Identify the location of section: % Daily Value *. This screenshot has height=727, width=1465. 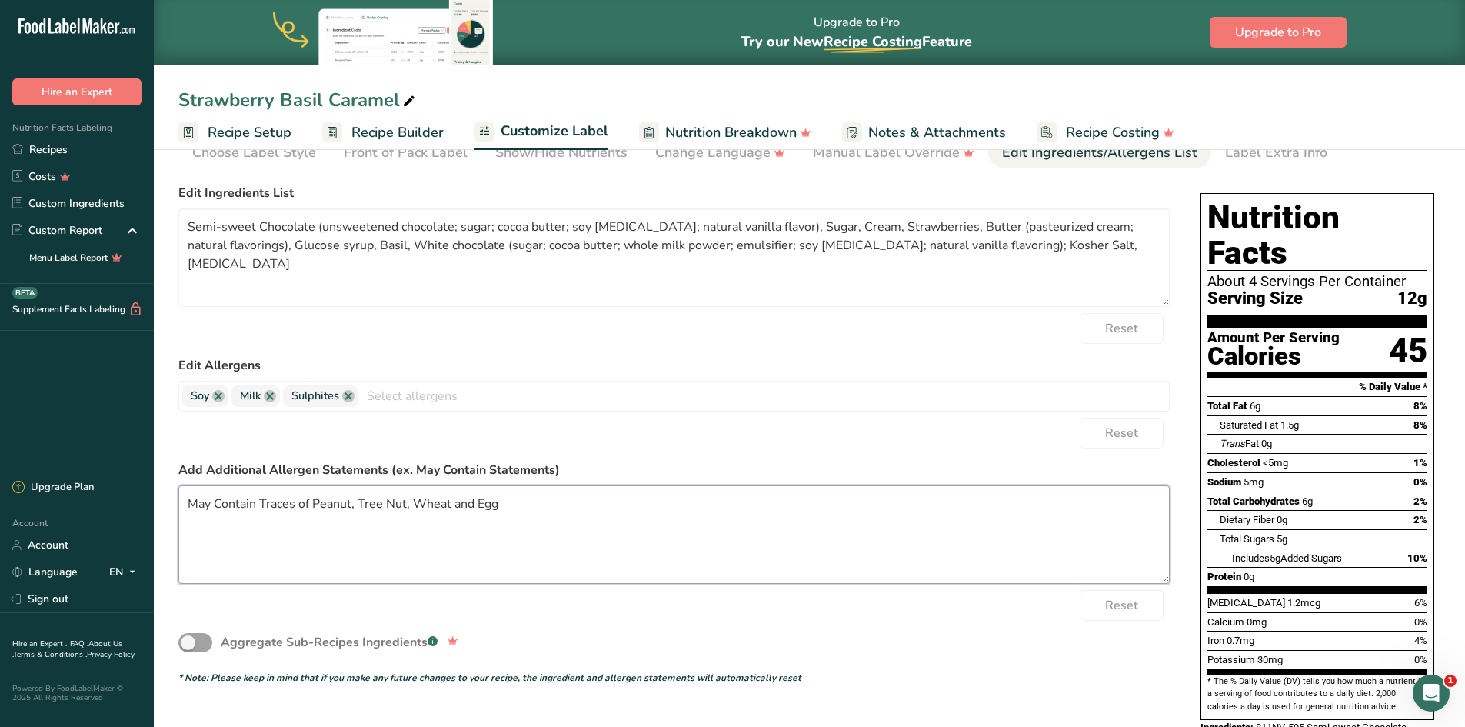
(1317, 387).